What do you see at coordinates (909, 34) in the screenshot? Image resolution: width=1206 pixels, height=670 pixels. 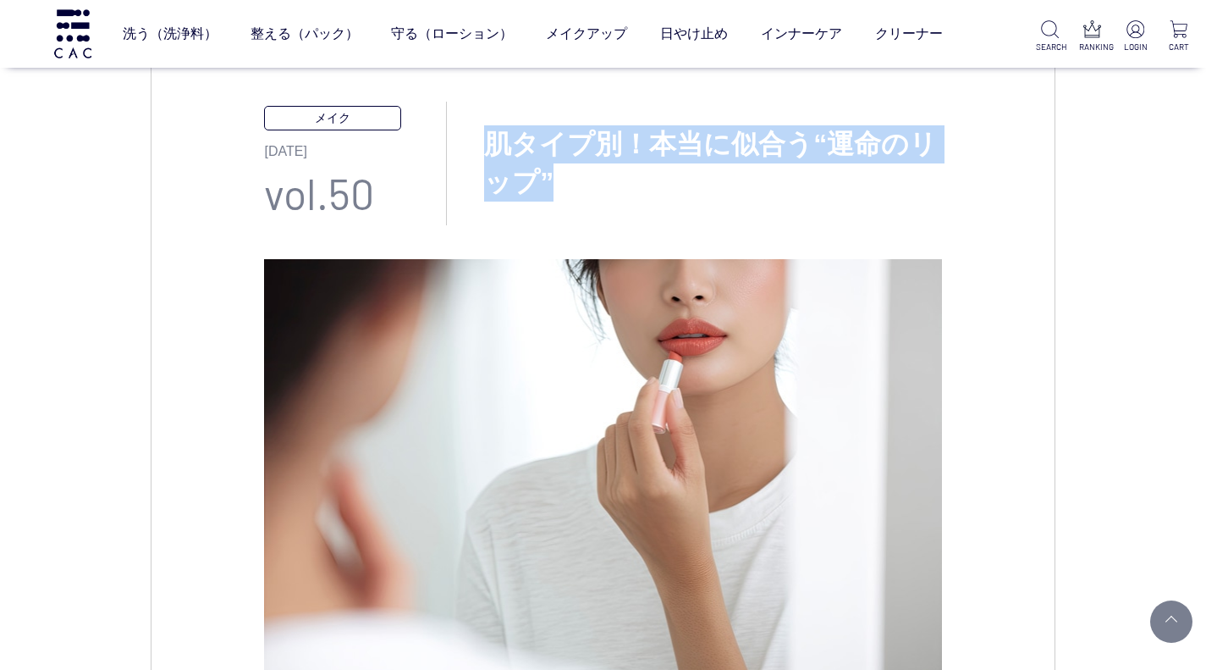 I see `a: クリーナー` at bounding box center [909, 34].